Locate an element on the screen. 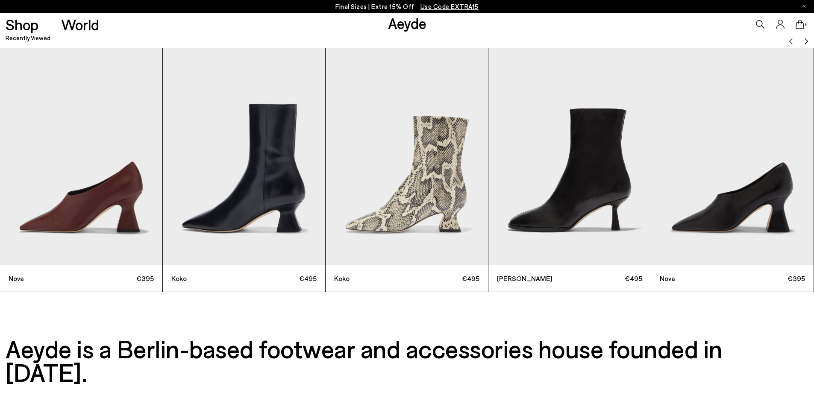  button: Previous slide is located at coordinates (791, 38).